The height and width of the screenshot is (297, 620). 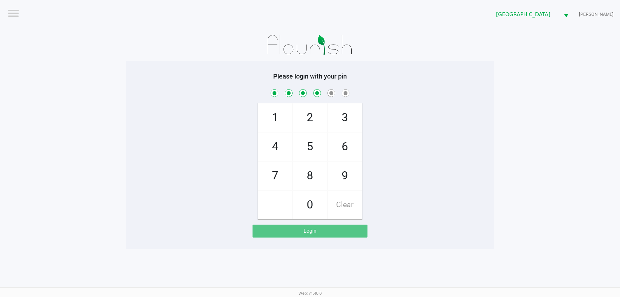 What do you see at coordinates (310, 76) in the screenshot?
I see `h5: Please login with your pin` at bounding box center [310, 76].